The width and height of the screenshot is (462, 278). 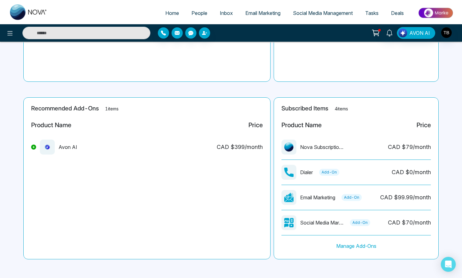 I want to click on p: Dialer, so click(x=306, y=172).